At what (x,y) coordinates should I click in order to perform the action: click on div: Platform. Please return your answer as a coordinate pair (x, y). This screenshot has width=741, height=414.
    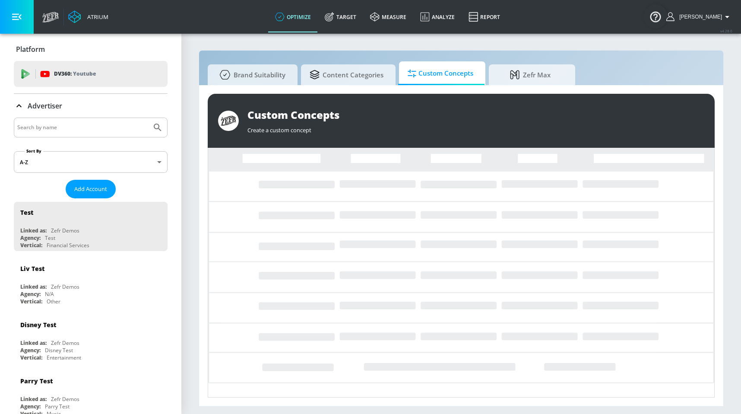
    Looking at the image, I should click on (91, 49).